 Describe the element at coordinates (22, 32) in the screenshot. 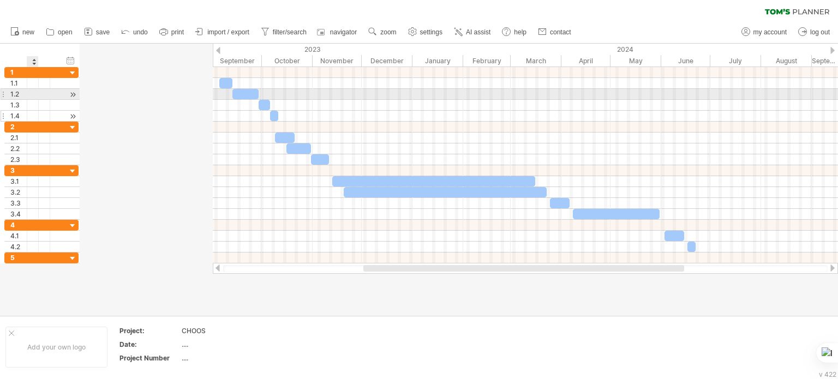

I see `a: new` at that location.